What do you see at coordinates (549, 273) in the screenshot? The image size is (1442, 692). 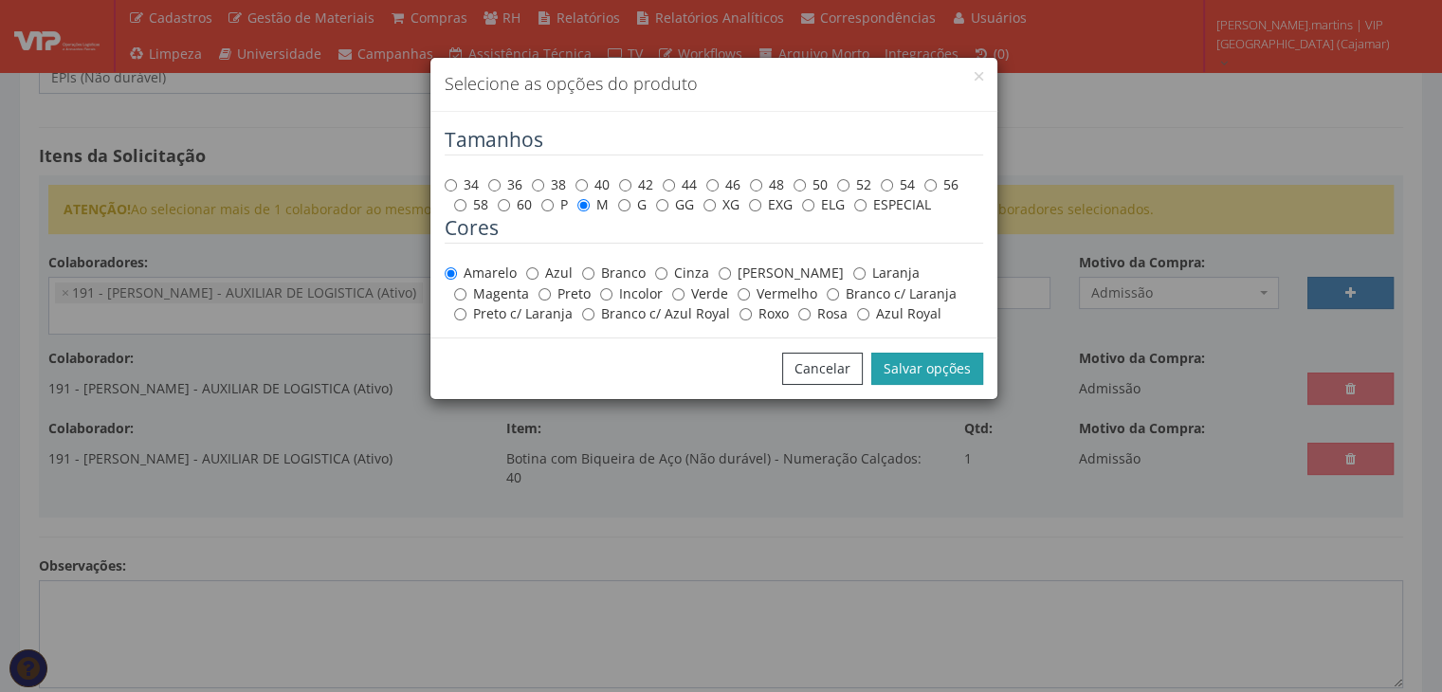 I see `label: Azul` at bounding box center [549, 273].